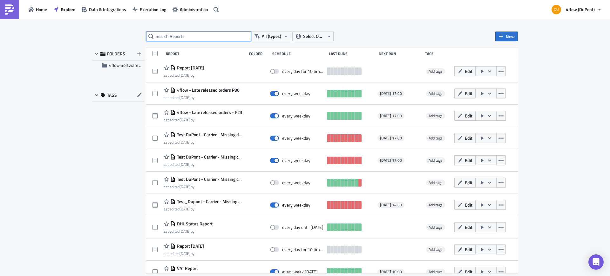 The height and width of the screenshot is (276, 610). I want to click on button: Explore, so click(64, 9).